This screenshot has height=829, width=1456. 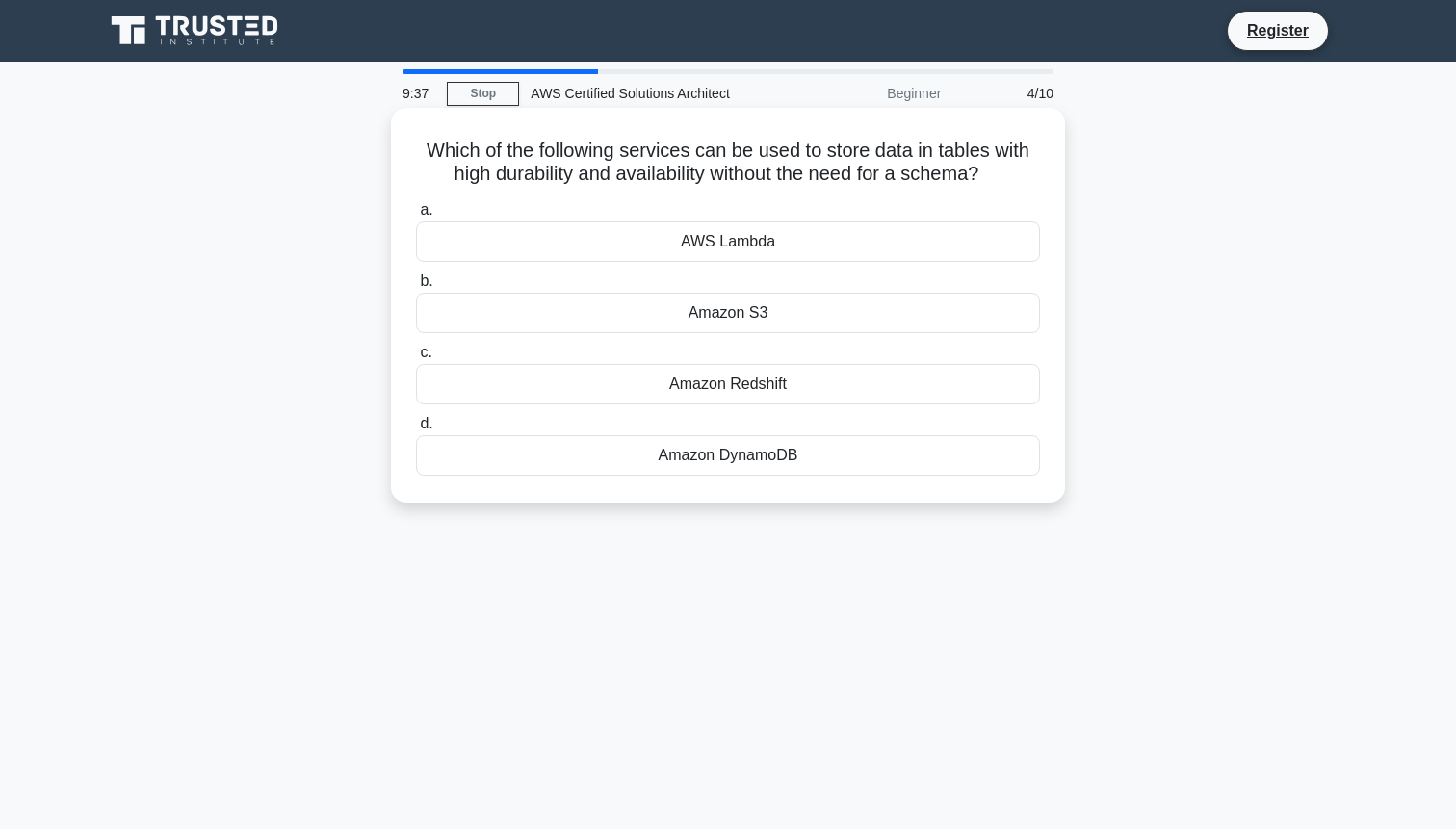 What do you see at coordinates (651, 94) in the screenshot?
I see `div: AWS Certified Solutions Architect` at bounding box center [651, 94].